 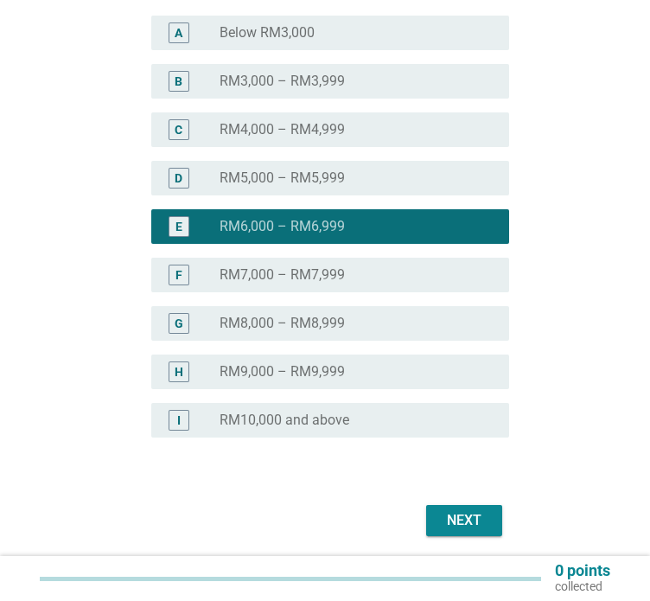 I want to click on div: H, so click(x=179, y=372).